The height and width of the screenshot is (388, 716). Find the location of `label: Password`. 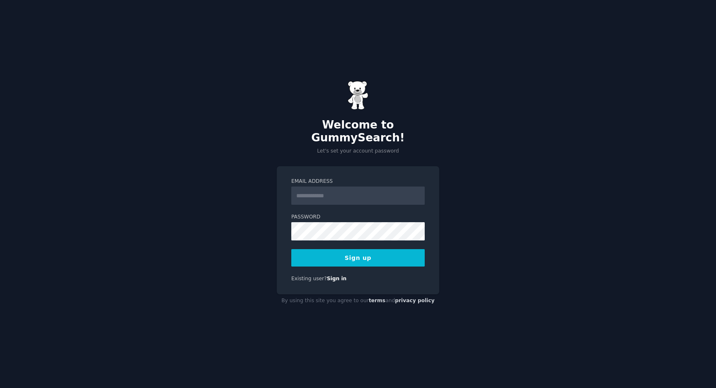

label: Password is located at coordinates (358, 217).